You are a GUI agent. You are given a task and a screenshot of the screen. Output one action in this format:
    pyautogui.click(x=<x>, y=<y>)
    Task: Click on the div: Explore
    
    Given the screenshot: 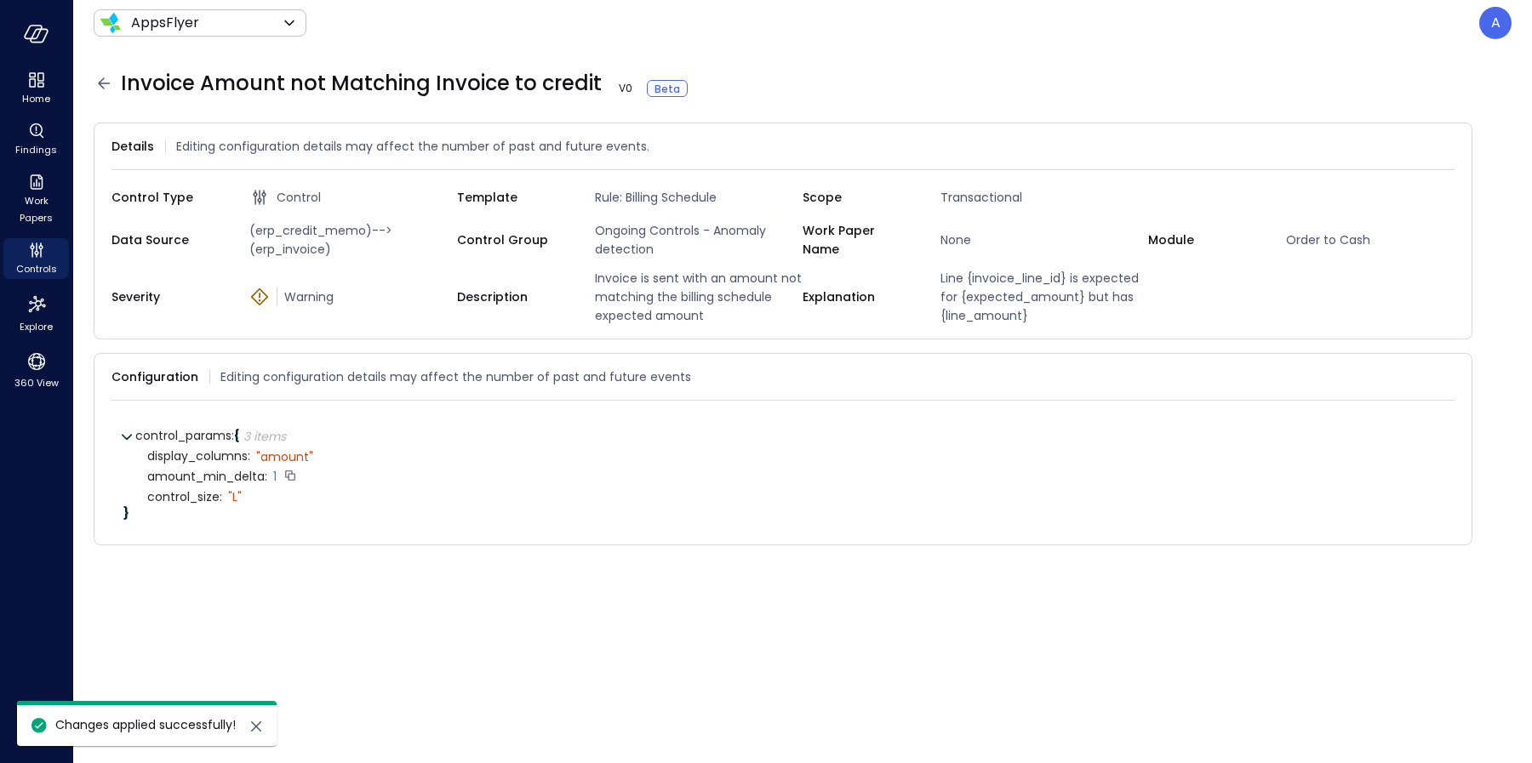 What is the action you would take?
    pyautogui.click(x=36, y=313)
    